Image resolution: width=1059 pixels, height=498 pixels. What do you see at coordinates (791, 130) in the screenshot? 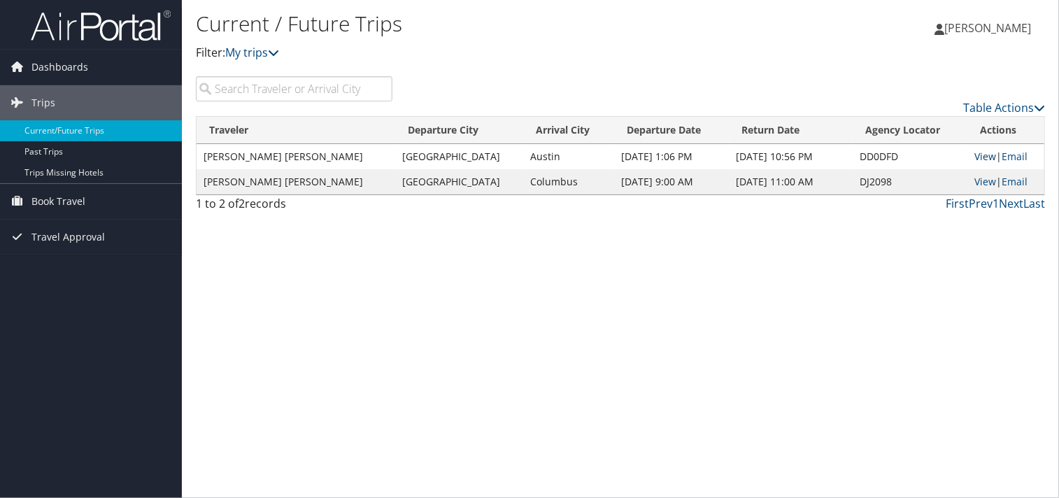
I see `th: Return Date: activate to sort column ascending` at bounding box center [791, 130].